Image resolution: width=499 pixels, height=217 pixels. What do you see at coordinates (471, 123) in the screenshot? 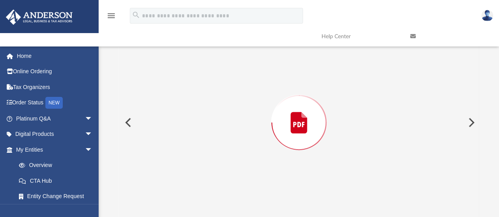
I see `button: Next File` at bounding box center [471, 123].